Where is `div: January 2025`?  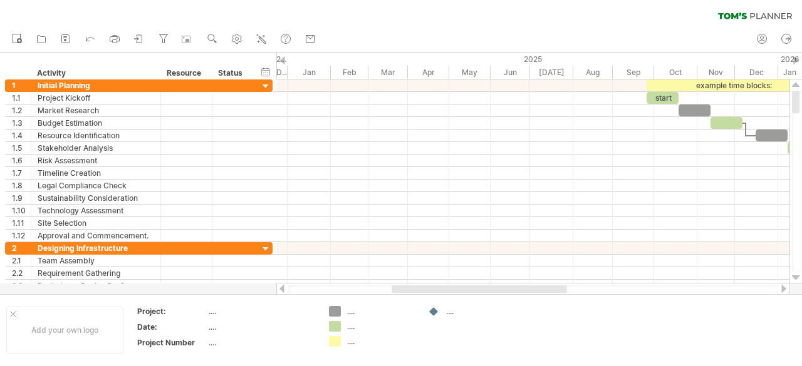
div: January 2025 is located at coordinates (309, 72).